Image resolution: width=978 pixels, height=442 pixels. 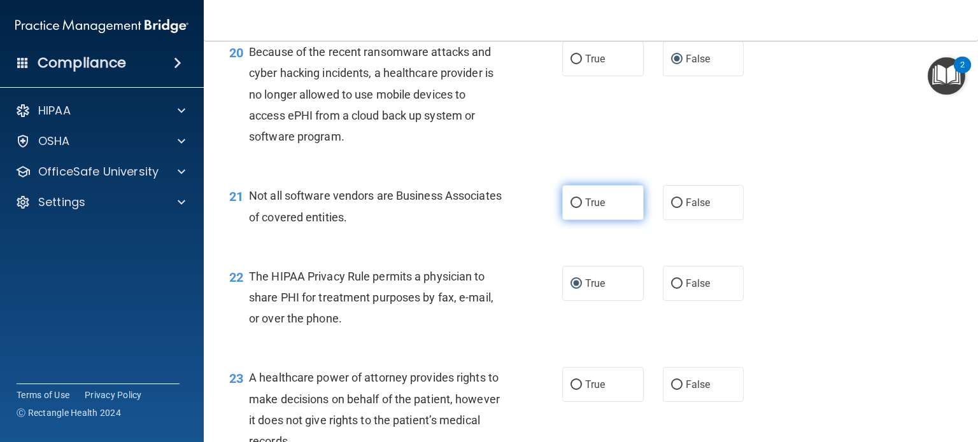 I want to click on p: HIPAA, so click(x=54, y=111).